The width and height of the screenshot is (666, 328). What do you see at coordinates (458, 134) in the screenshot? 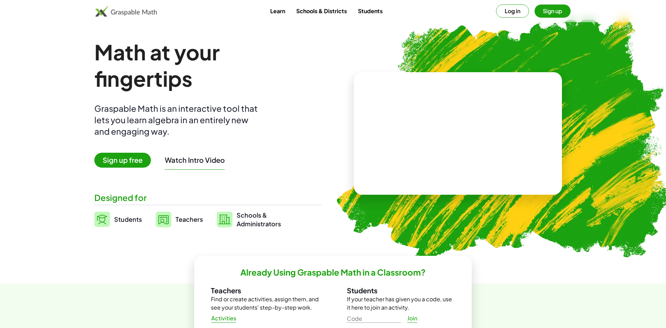
I see `video: What is this? This is dynamic math notation. Dynamic math notation plays a central role in how Gr...` at bounding box center [458, 134].